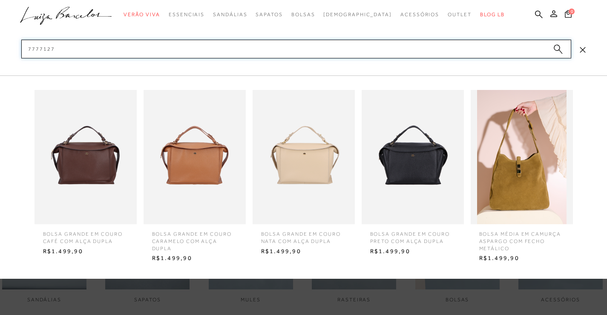 The height and width of the screenshot is (315, 607). What do you see at coordinates (296, 49) in the screenshot?
I see `input: Buscar.` at bounding box center [296, 49].